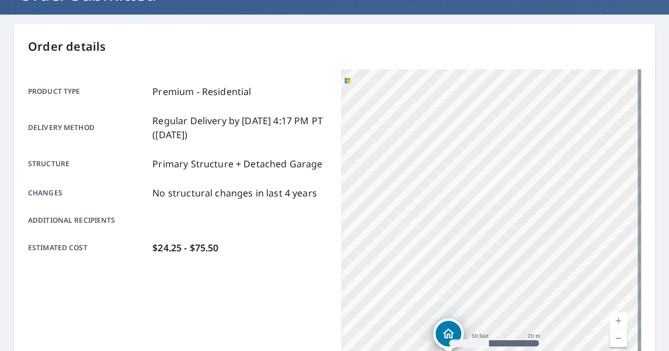 This screenshot has width=669, height=351. What do you see at coordinates (618, 321) in the screenshot?
I see `a: Current Level 19, Zoom In` at bounding box center [618, 321].